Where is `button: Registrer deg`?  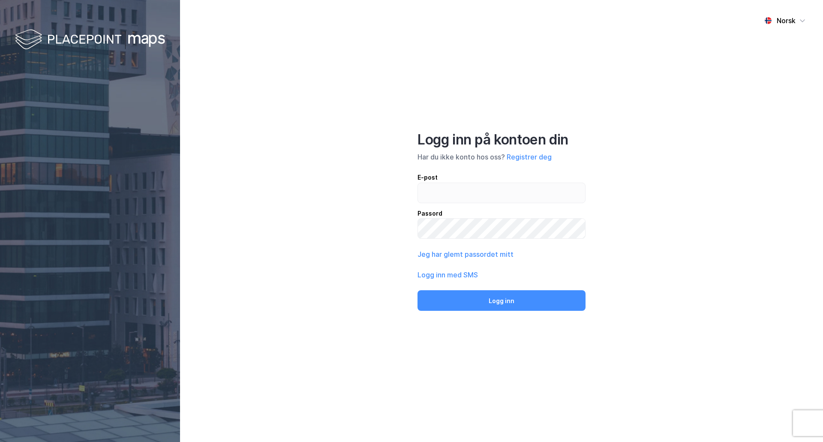
button: Registrer deg is located at coordinates (529, 157).